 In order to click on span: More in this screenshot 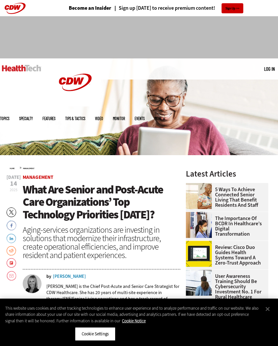, I will do `click(160, 119)`.